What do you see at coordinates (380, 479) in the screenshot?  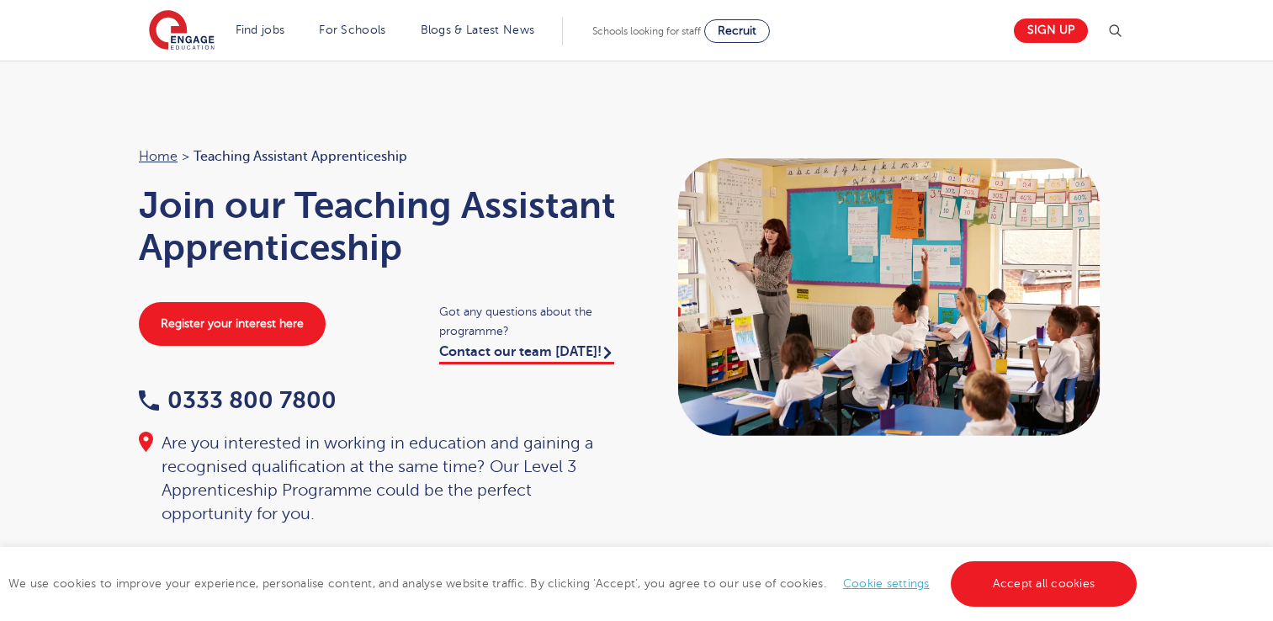 I see `div: Are you interested in working in education and gaining a recognised qualification at the same tim...` at bounding box center [380, 479].